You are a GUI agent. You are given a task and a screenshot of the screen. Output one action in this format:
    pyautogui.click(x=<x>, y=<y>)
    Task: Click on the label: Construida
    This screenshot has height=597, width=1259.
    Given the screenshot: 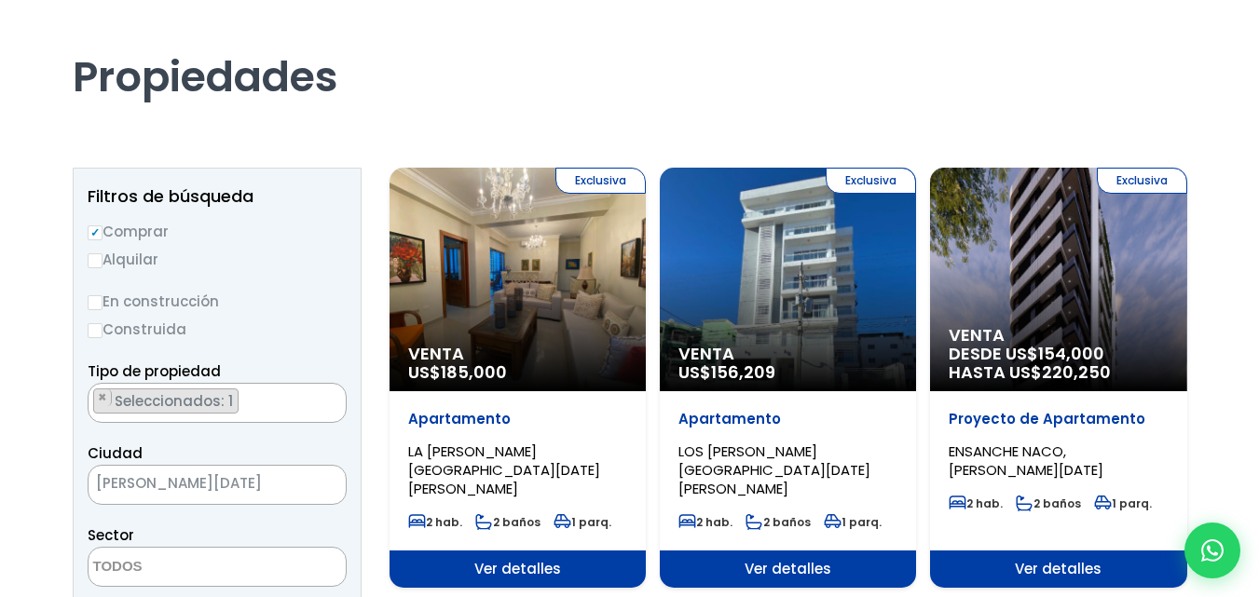 What is the action you would take?
    pyautogui.click(x=217, y=329)
    